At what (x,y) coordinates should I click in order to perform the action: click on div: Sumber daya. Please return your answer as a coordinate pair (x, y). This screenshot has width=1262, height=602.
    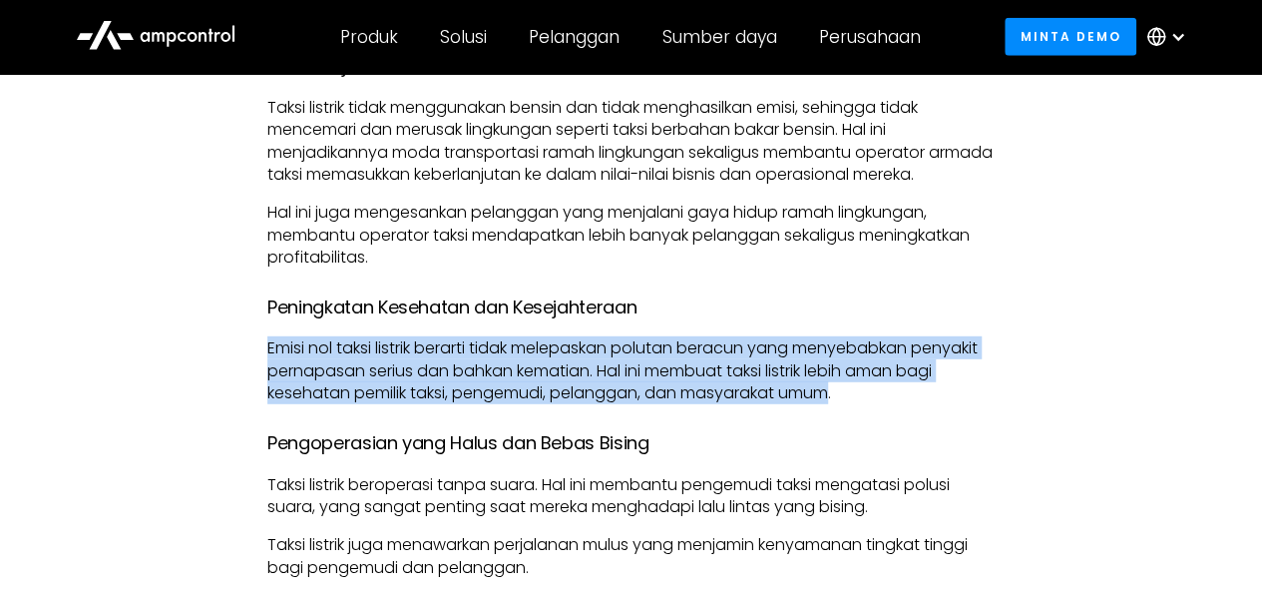
    Looking at the image, I should click on (718, 37).